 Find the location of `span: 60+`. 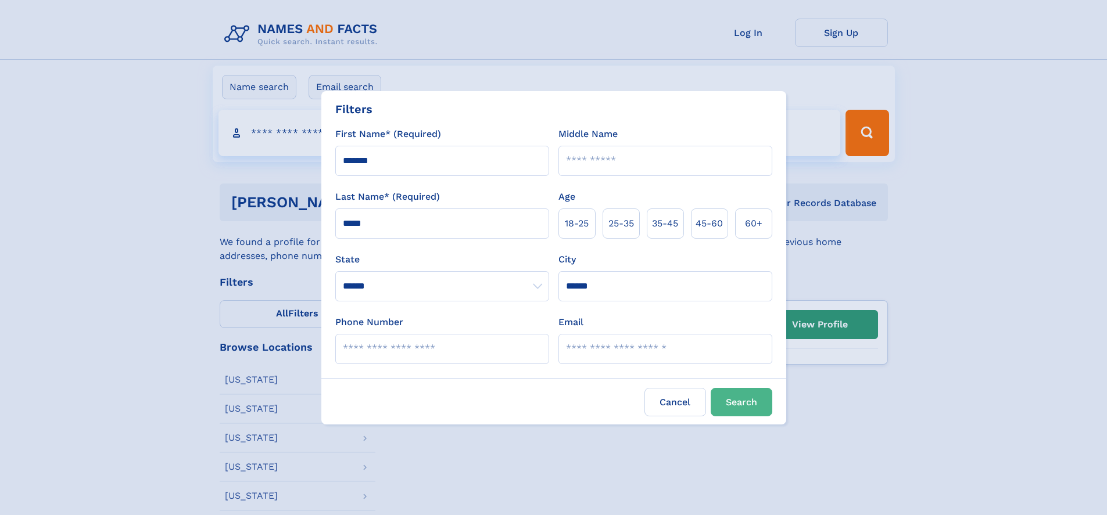

span: 60+ is located at coordinates (753, 224).